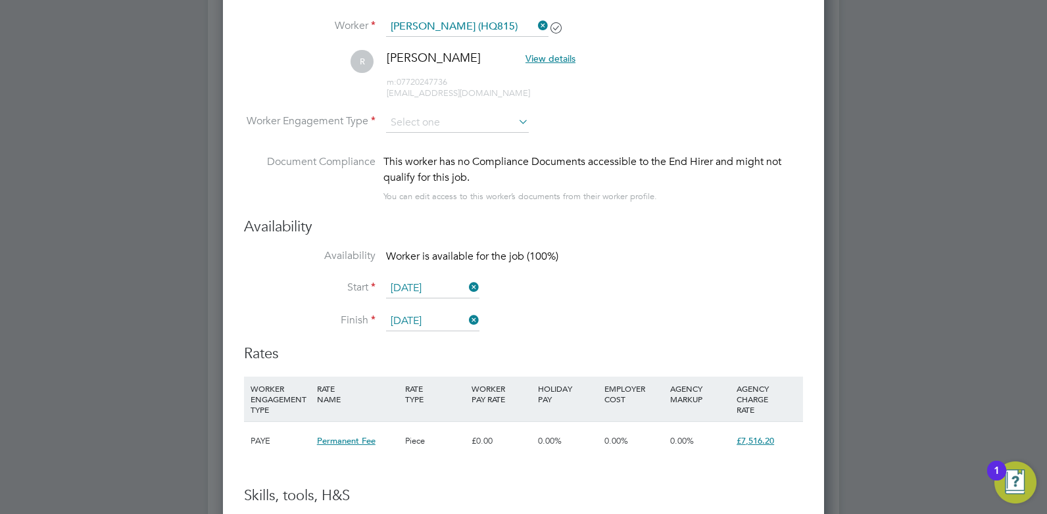  What do you see at coordinates (346, 441) in the screenshot?
I see `span: Permanent Fee` at bounding box center [346, 441].